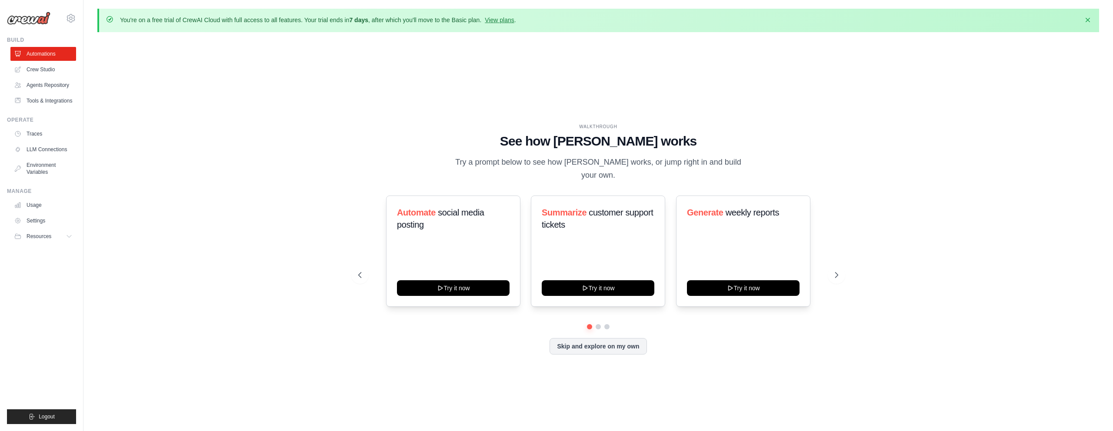  I want to click on a: View plans, so click(499, 20).